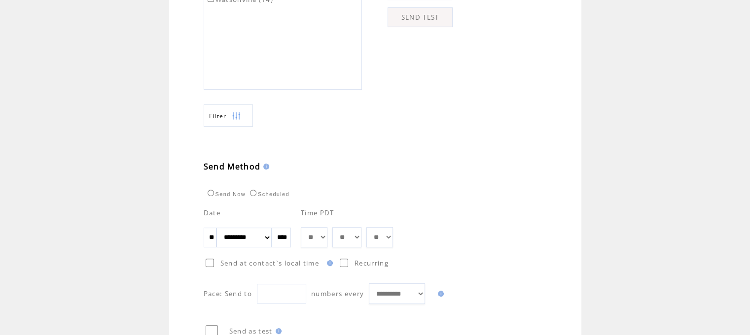 Image resolution: width=750 pixels, height=335 pixels. I want to click on span: Send Method, so click(232, 167).